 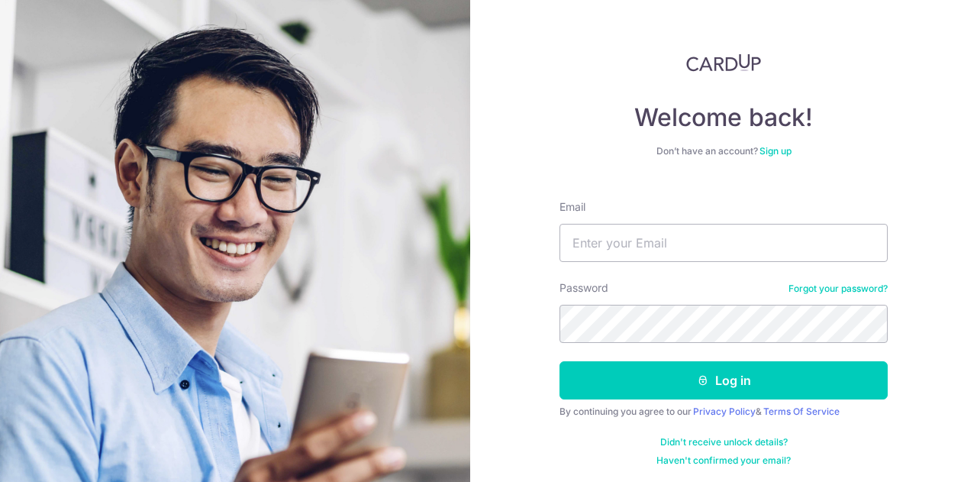 What do you see at coordinates (584, 288) in the screenshot?
I see `label: Password` at bounding box center [584, 288].